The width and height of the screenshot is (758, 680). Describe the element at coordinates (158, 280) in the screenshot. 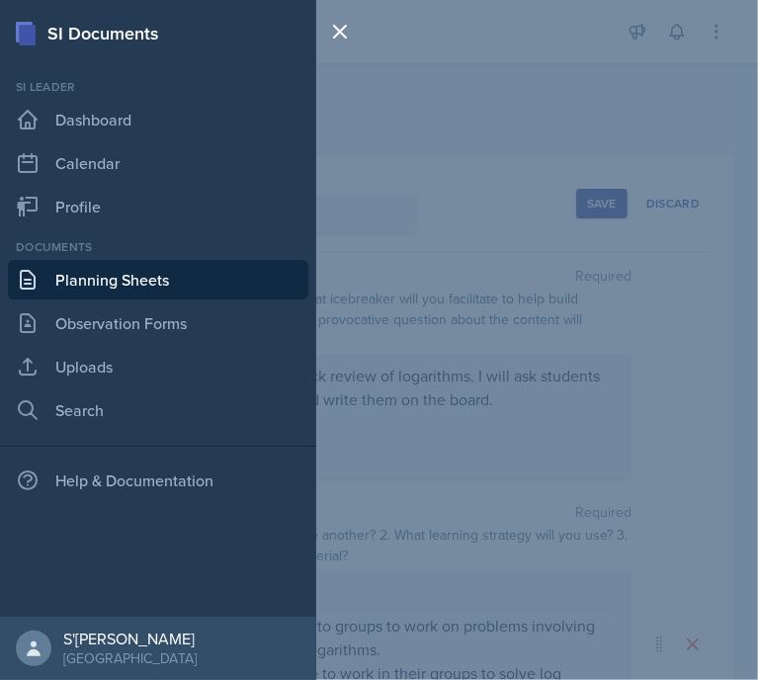

I see `a: Planning Sheets` at that location.